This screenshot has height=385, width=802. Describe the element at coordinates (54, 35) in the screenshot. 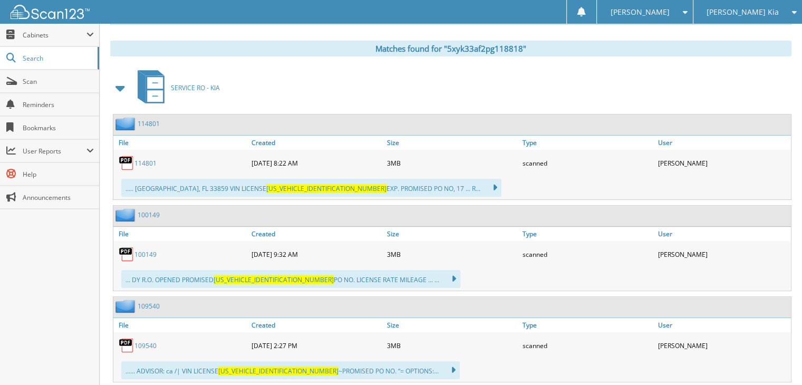

I see `span: Cabinets` at that location.